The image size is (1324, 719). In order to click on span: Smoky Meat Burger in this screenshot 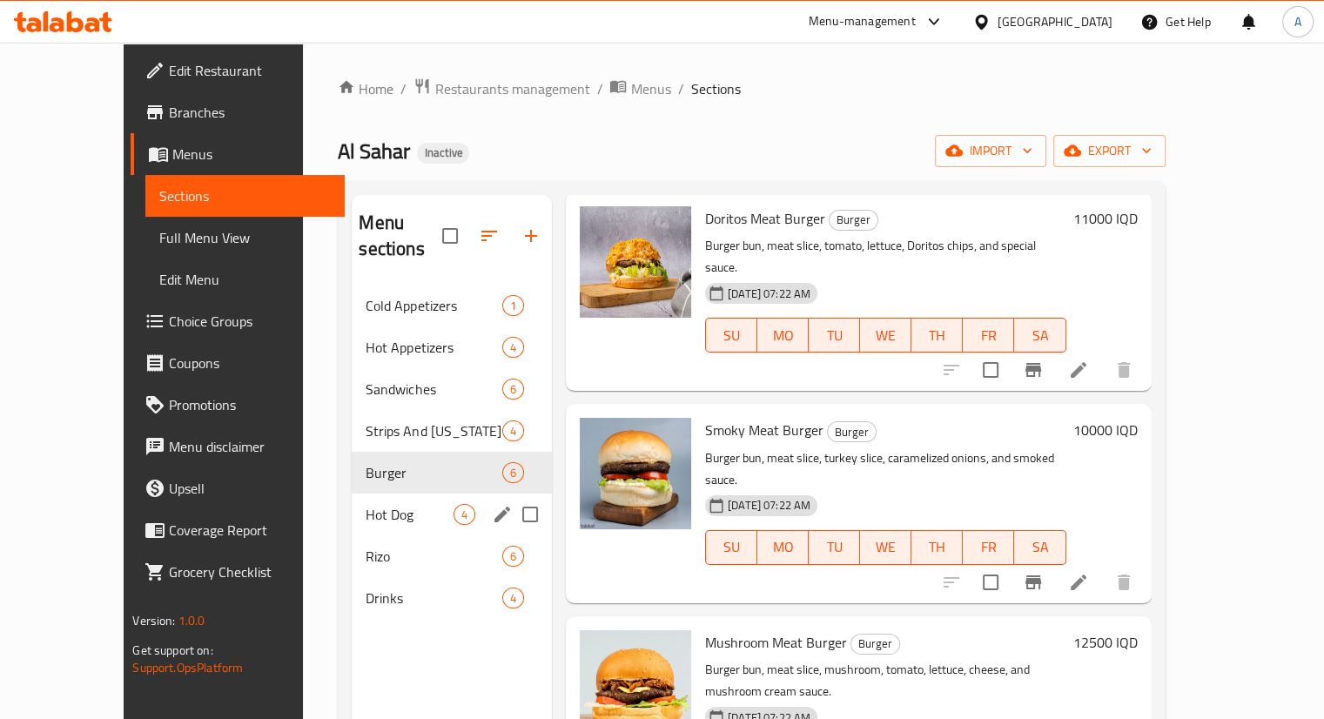, I will do `click(764, 430)`.